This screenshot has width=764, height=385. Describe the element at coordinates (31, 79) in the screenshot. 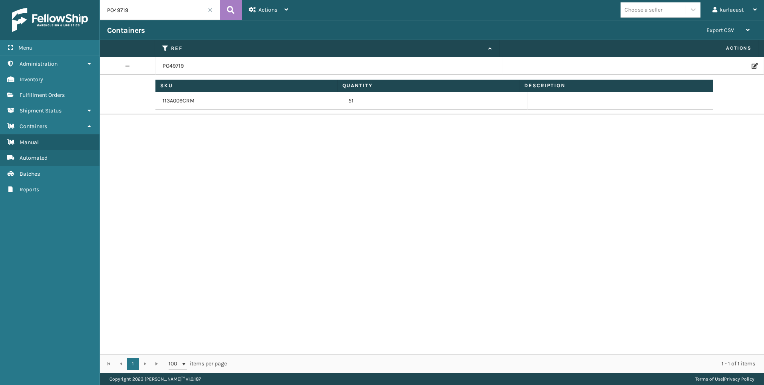

I see `span: Inventory` at that location.